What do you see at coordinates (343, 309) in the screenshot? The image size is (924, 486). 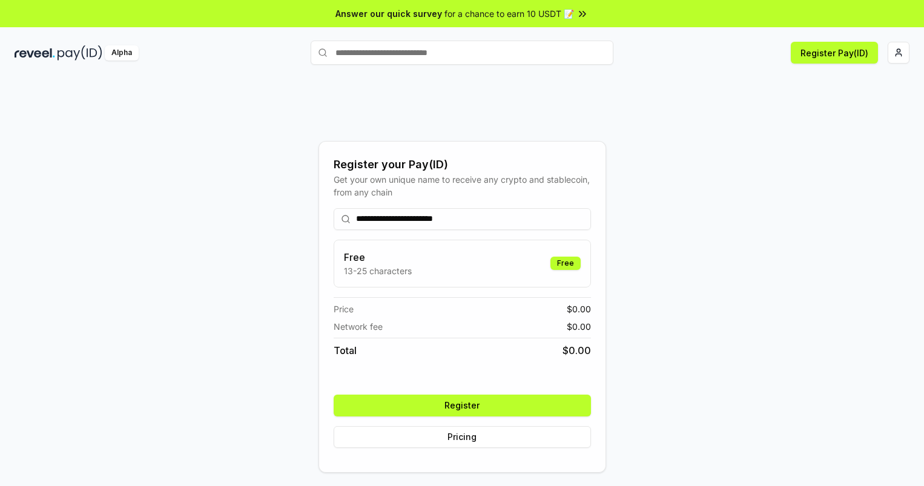 I see `span: Price` at bounding box center [343, 309].